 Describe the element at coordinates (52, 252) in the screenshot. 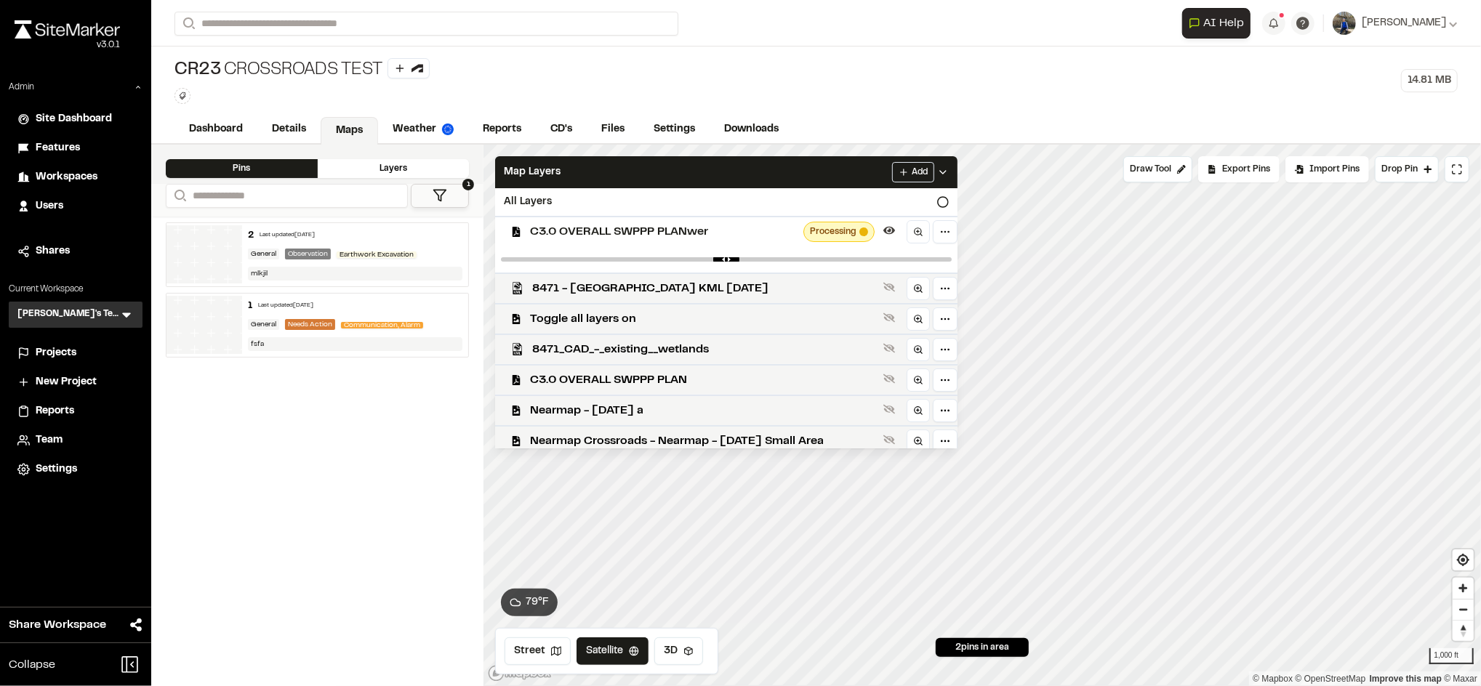

I see `span: Shares` at that location.